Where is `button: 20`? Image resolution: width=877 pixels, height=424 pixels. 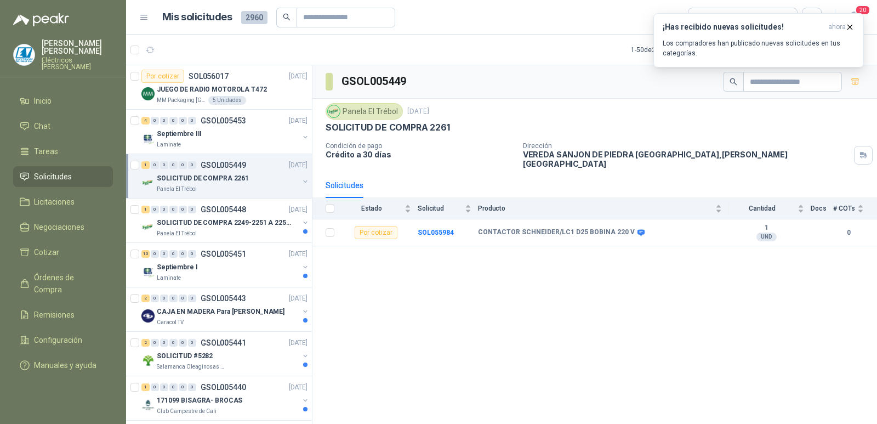
button: 20 is located at coordinates (854, 18).